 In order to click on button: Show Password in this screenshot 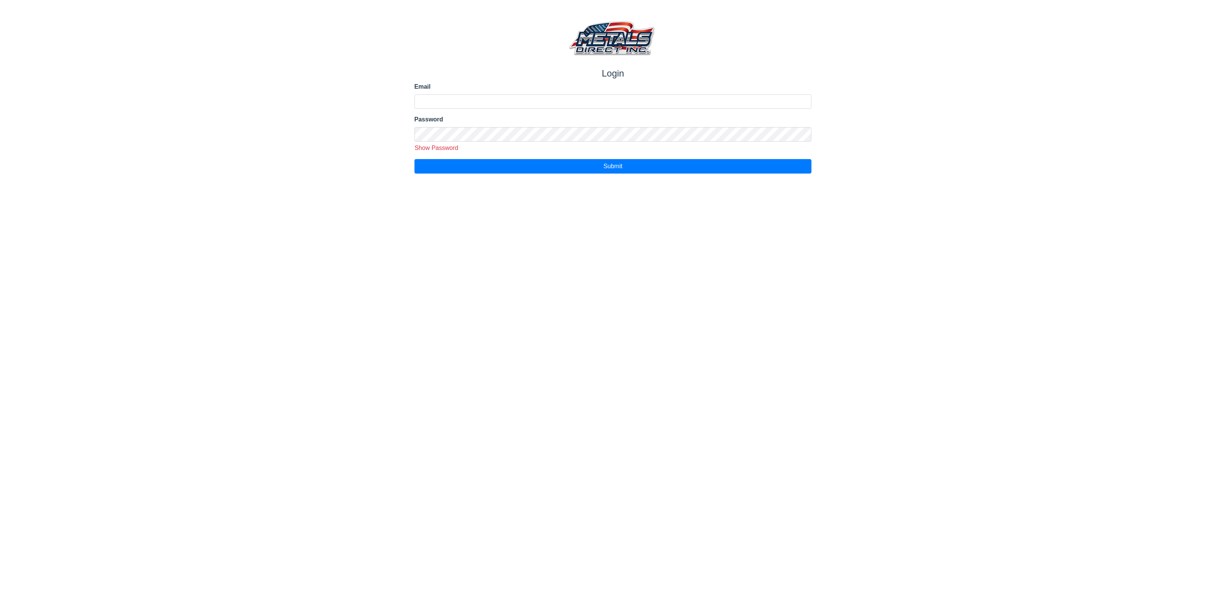, I will do `click(437, 148)`.